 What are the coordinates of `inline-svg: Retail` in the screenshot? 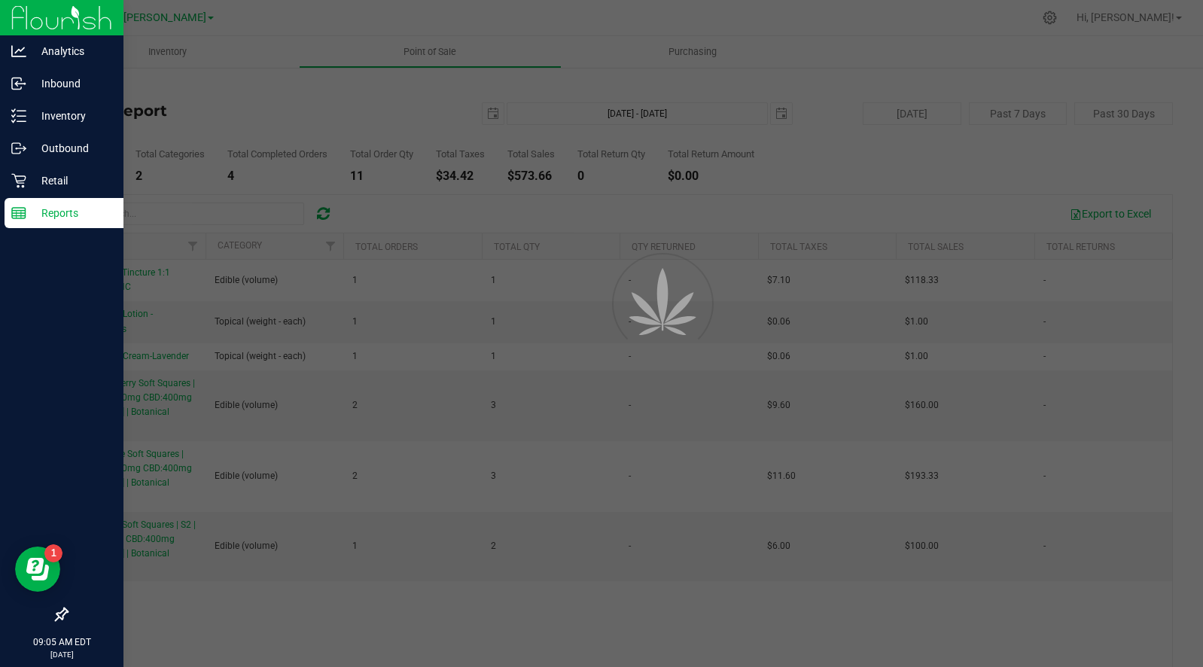 It's located at (19, 181).